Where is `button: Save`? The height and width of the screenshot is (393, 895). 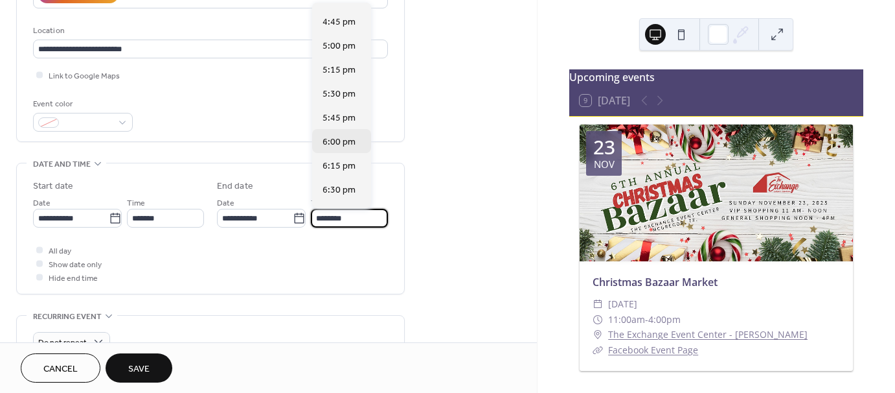
button: Save is located at coordinates (139, 367).